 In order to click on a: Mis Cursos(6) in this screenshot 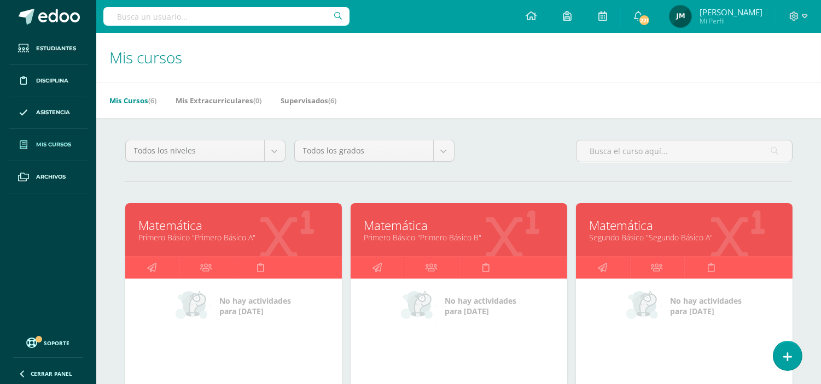, I will do `click(133, 101)`.